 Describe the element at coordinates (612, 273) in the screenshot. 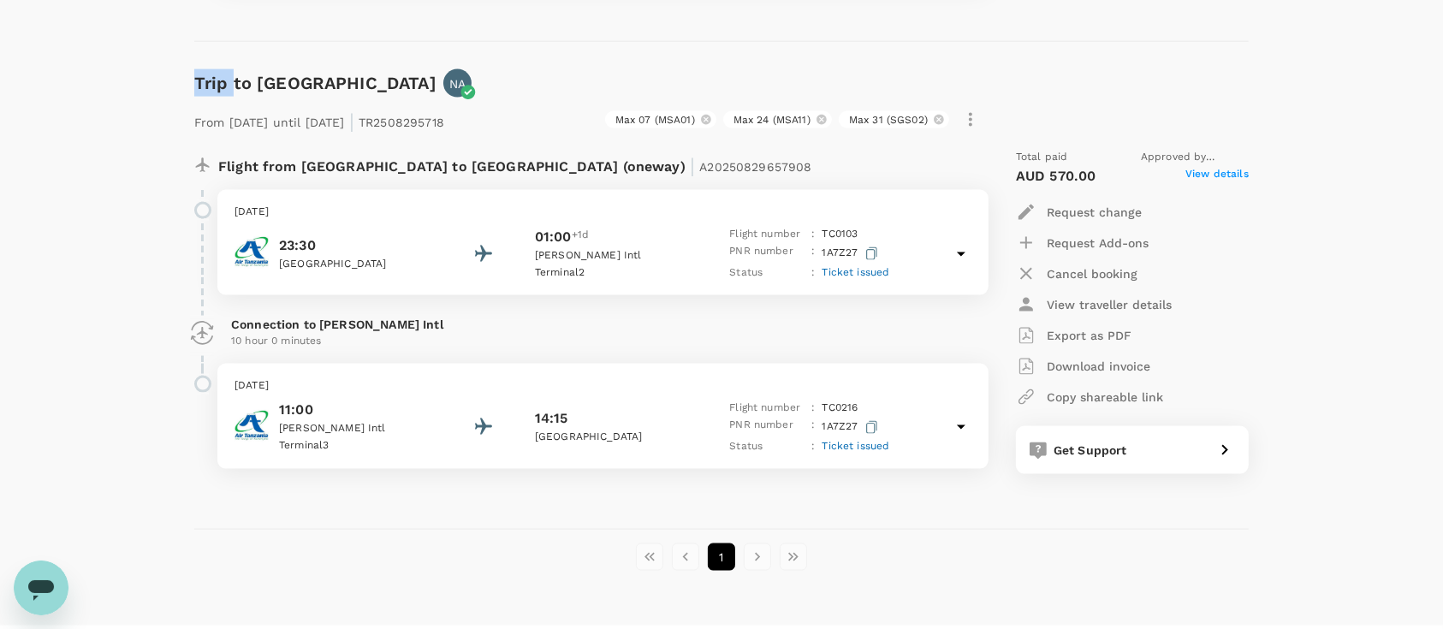

I see `p: Terminal 2` at that location.